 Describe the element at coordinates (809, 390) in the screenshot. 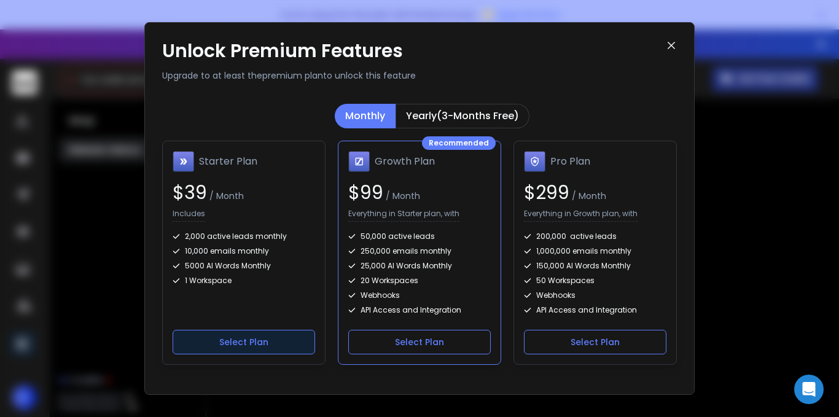

I see `div: Open Intercom Messenger` at that location.